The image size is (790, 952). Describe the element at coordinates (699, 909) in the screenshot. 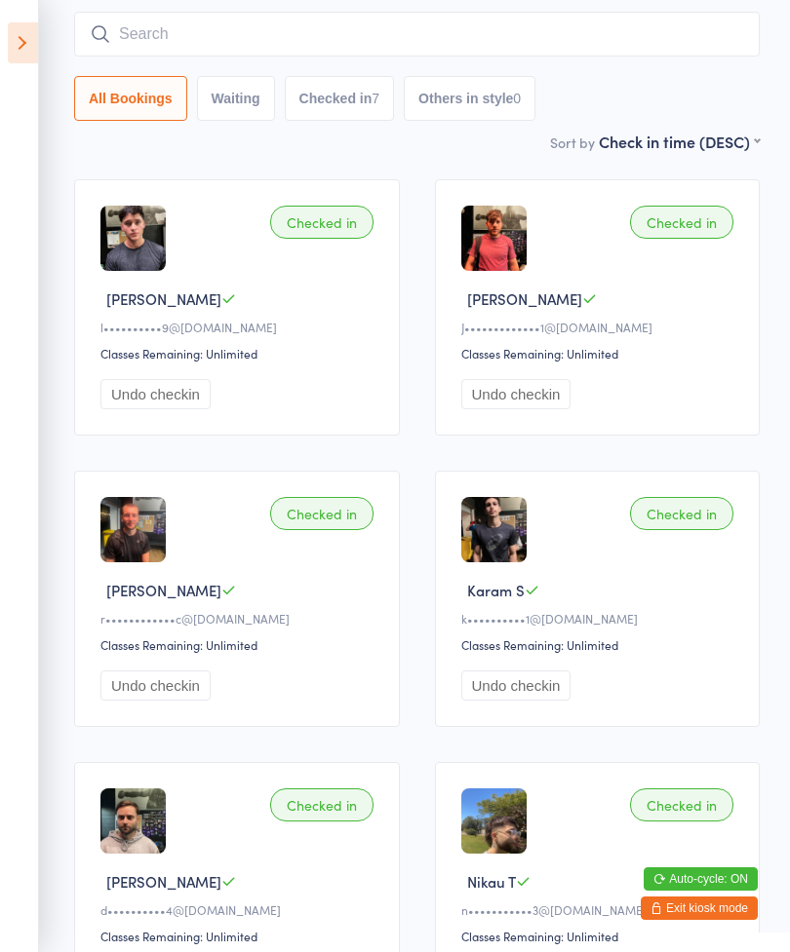

I see `button: Exit kiosk mode` at that location.